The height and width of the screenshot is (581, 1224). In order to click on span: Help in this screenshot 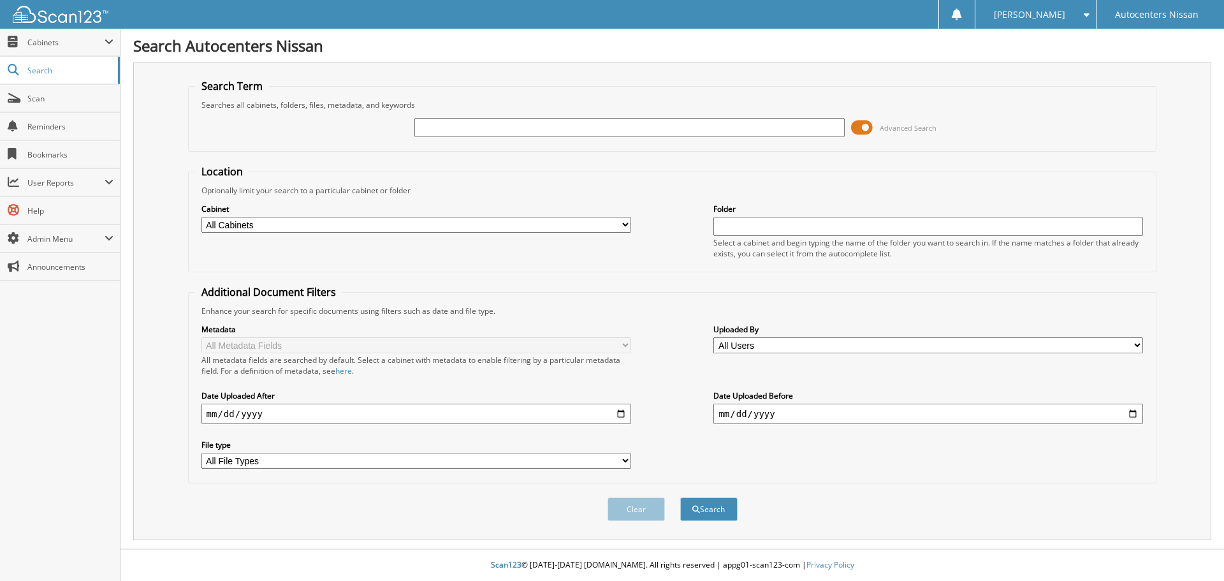, I will do `click(70, 210)`.